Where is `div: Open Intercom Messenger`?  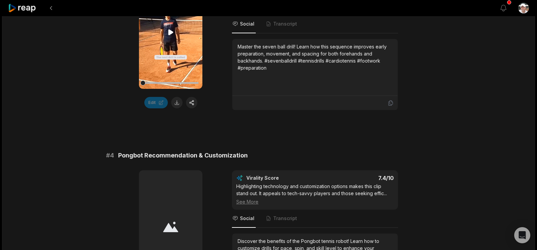 div: Open Intercom Messenger is located at coordinates (523, 235).